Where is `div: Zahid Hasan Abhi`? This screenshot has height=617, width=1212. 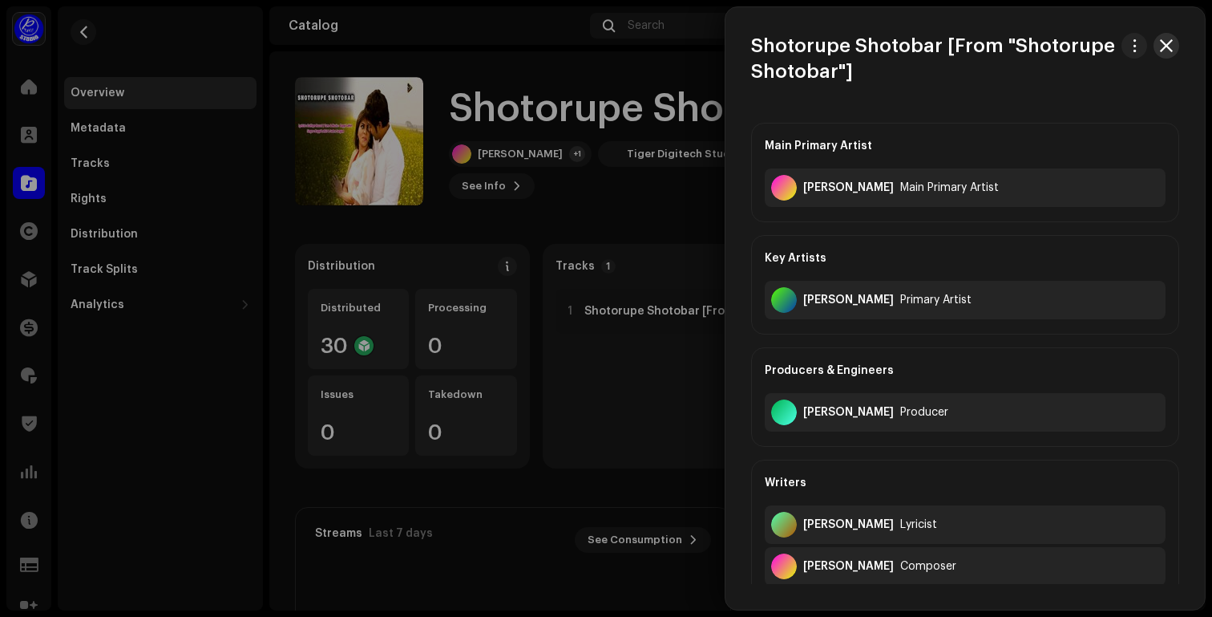 div: Zahid Hasan Abhi is located at coordinates (848, 412).